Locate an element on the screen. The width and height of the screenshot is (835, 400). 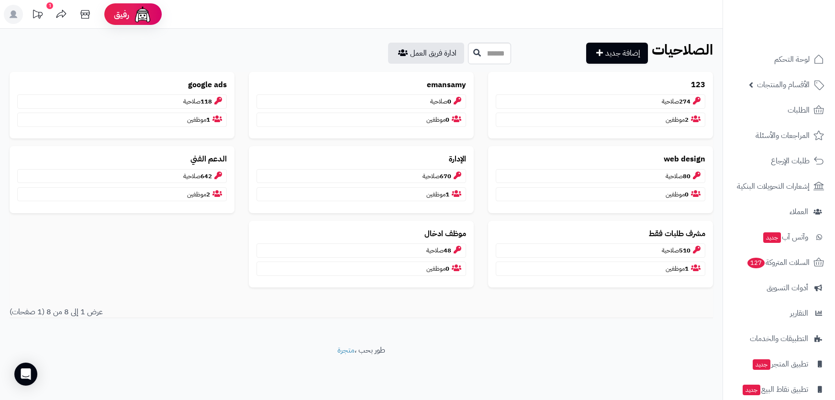
span: طلبات الإرجاع is located at coordinates (790, 161).